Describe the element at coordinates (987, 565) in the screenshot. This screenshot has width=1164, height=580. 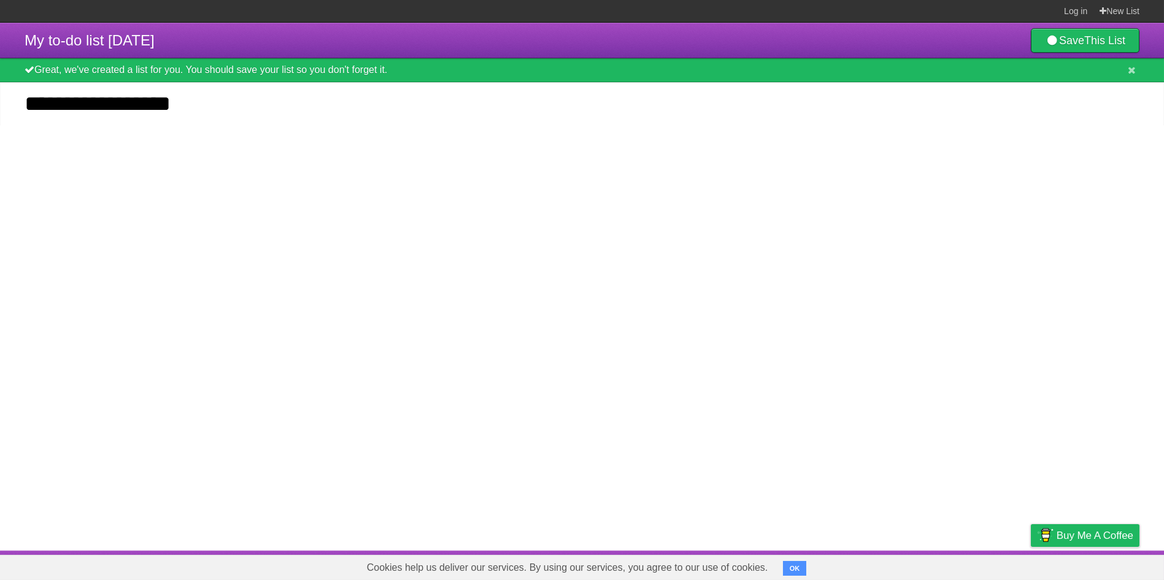
I see `a: Terms` at that location.